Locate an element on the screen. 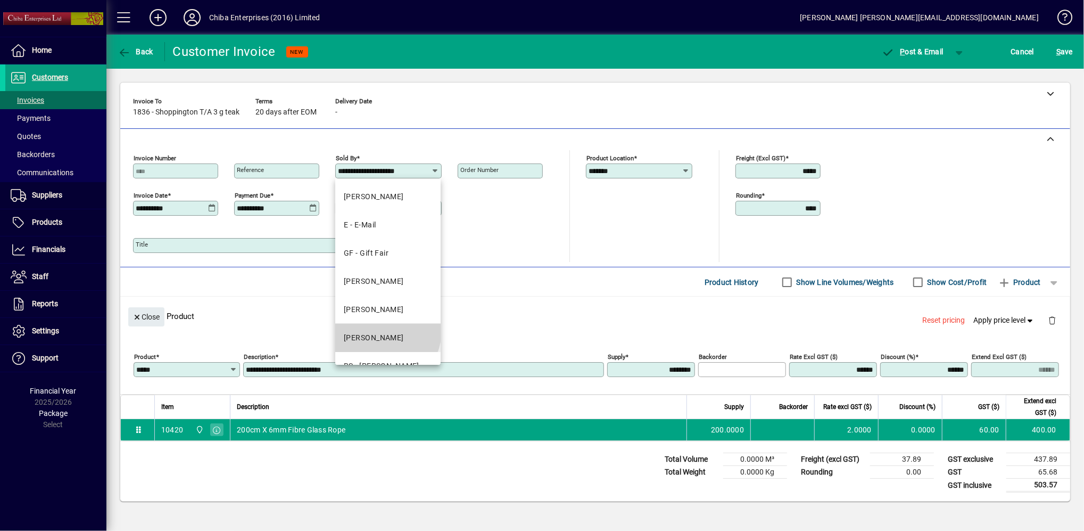  span: Reports is located at coordinates (45, 303).